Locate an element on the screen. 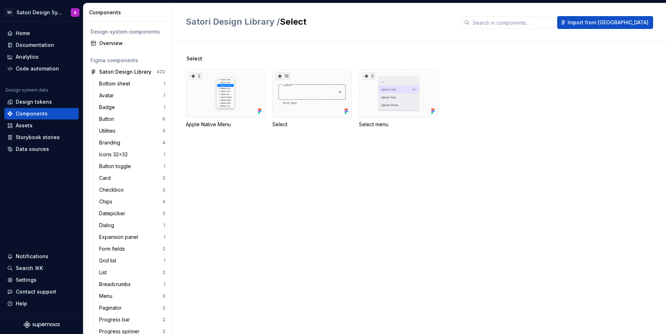 The height and width of the screenshot is (334, 666). a: List2 is located at coordinates (132, 273).